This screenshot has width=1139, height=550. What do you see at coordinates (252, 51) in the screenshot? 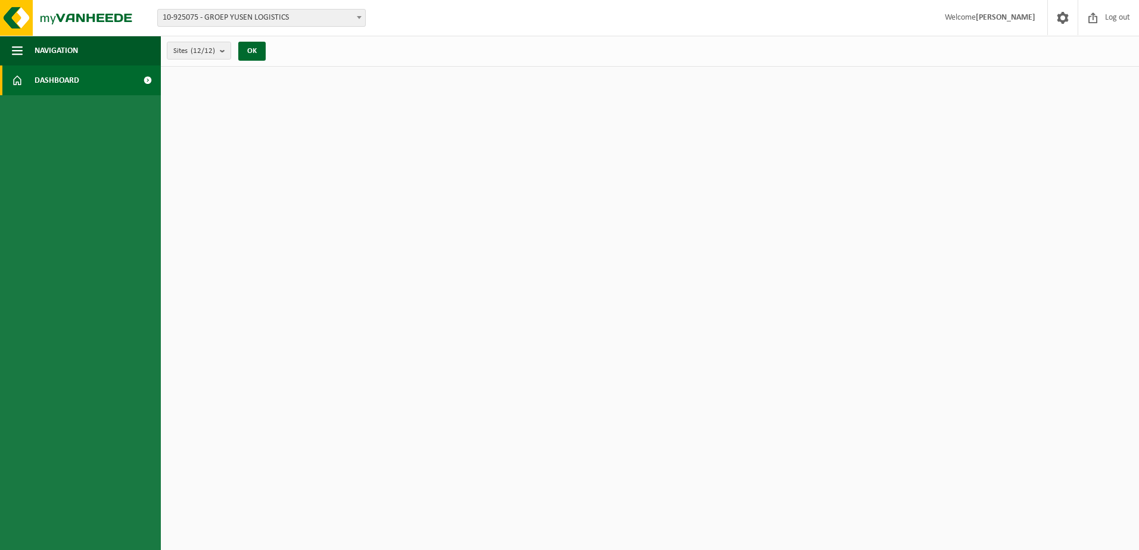
I see `button: OK` at bounding box center [252, 51].